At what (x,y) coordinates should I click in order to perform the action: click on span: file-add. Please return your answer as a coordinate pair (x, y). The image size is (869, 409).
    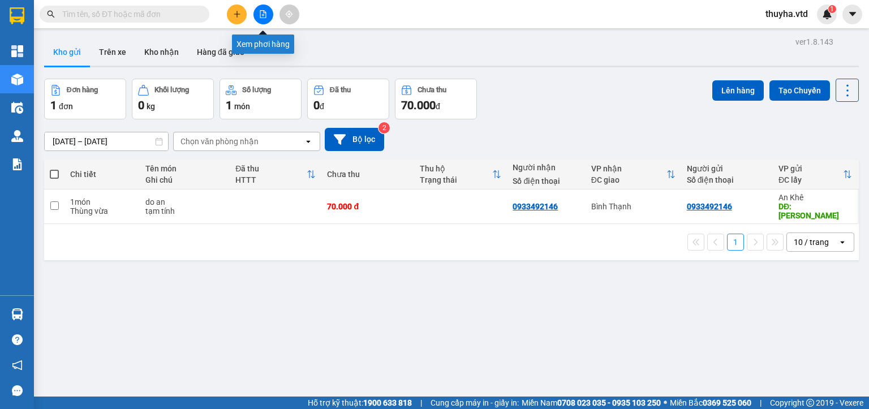
    Looking at the image, I should click on (263, 14).